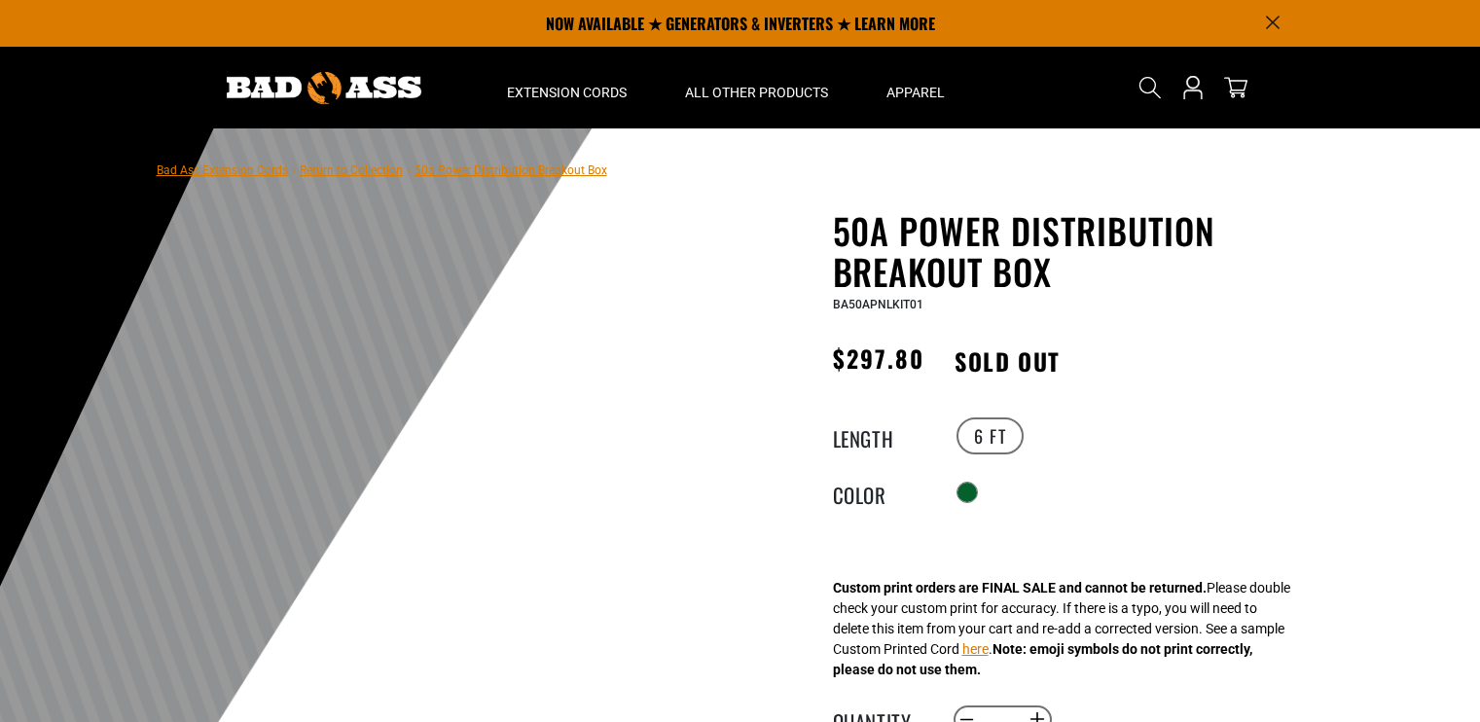 The width and height of the screenshot is (1480, 722). Describe the element at coordinates (382, 169) in the screenshot. I see `nav: breadcrumbs` at that location.